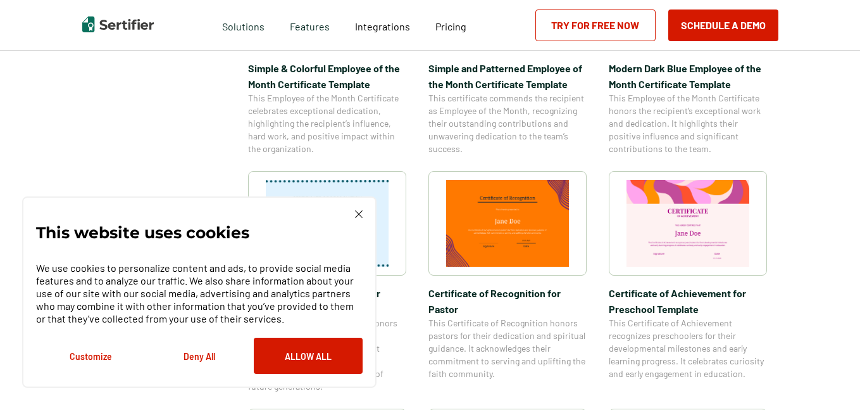 This screenshot has width=860, height=410. What do you see at coordinates (723, 25) in the screenshot?
I see `button: Schedule a Demo` at bounding box center [723, 25].